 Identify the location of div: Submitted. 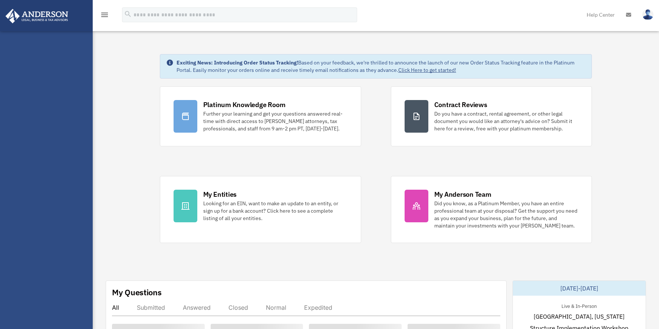
(151, 308).